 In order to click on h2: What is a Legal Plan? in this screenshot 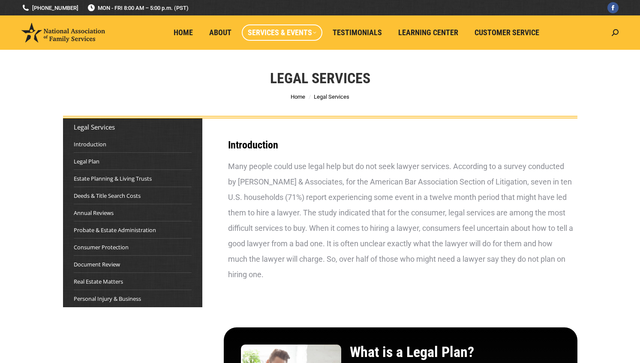, I will do `click(455, 351)`.